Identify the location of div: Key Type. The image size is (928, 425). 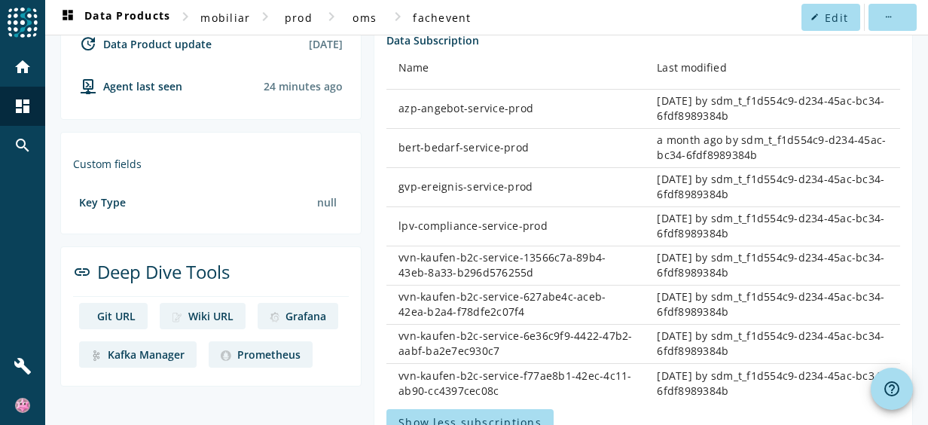
(102, 202).